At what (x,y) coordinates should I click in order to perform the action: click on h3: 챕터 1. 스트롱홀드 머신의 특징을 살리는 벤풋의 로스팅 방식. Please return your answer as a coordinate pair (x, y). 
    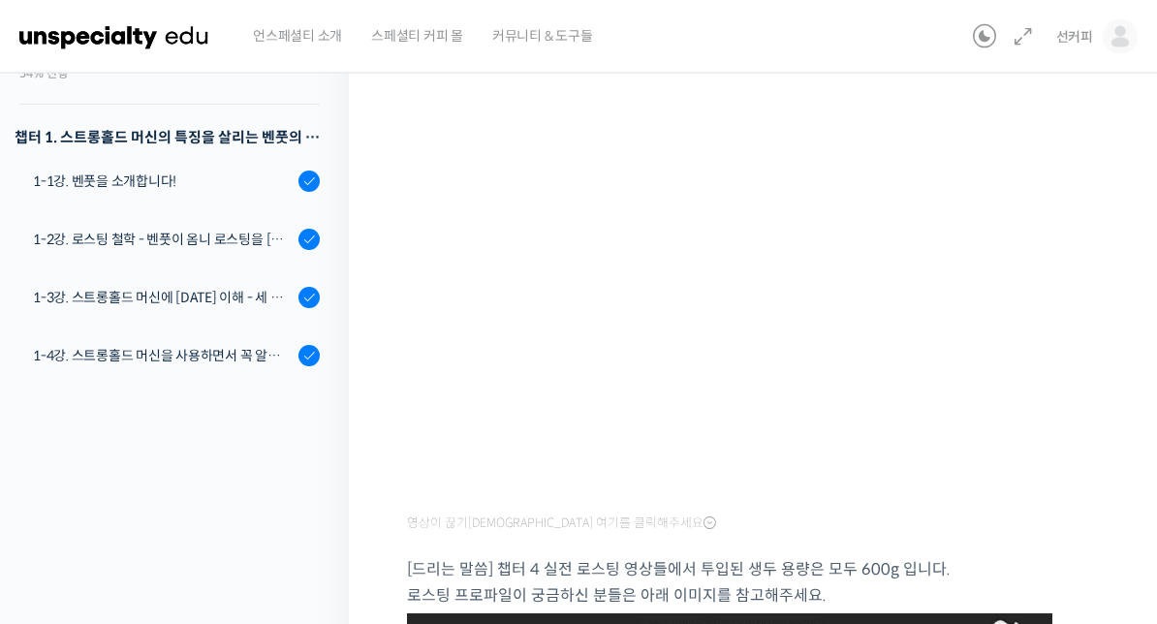
    Looking at the image, I should click on (167, 138).